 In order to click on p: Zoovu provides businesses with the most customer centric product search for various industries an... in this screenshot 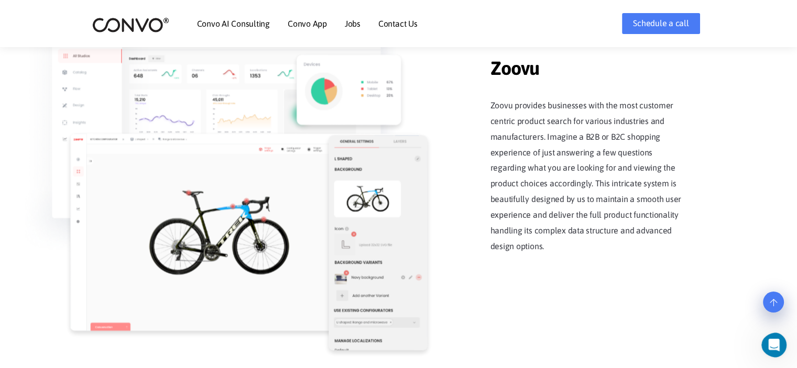, I will do `click(590, 176)`.